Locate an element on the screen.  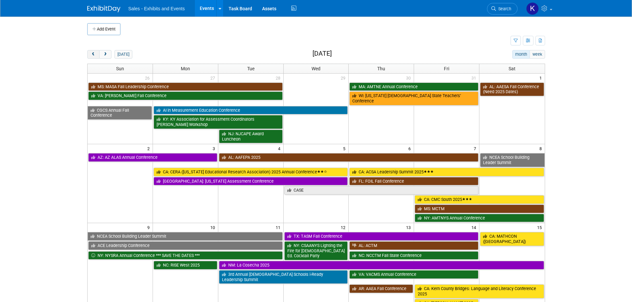
a: CA: Kern County Bridges: Language and Literacy Conference 2025 is located at coordinates (479, 291).